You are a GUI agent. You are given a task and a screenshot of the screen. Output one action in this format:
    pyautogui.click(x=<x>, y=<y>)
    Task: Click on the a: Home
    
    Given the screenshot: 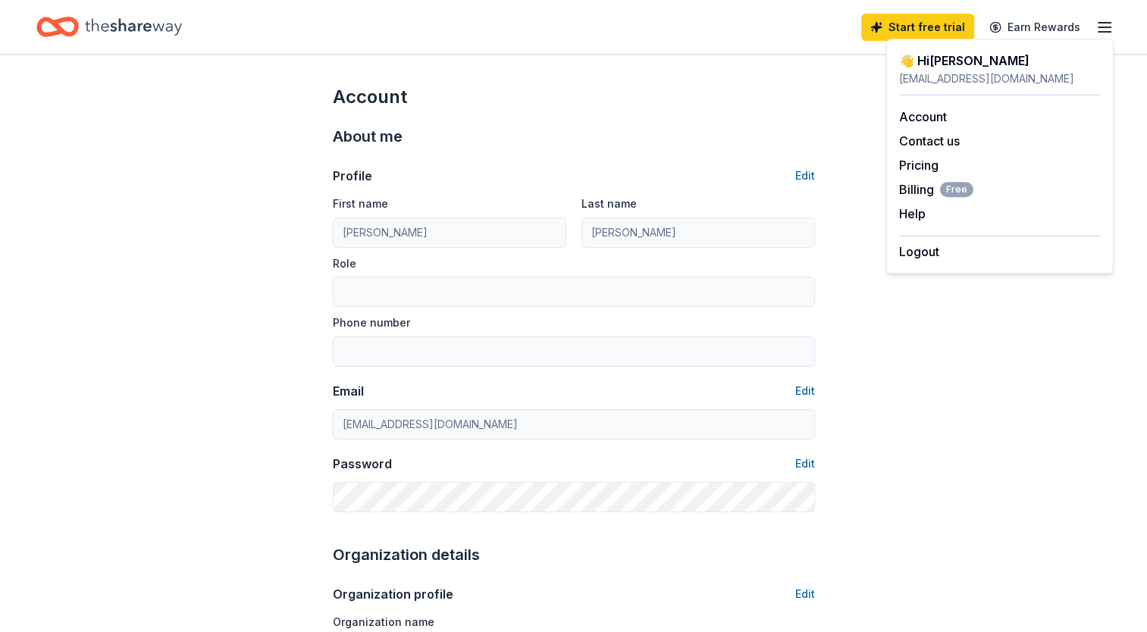 What is the action you would take?
    pyautogui.click(x=109, y=27)
    